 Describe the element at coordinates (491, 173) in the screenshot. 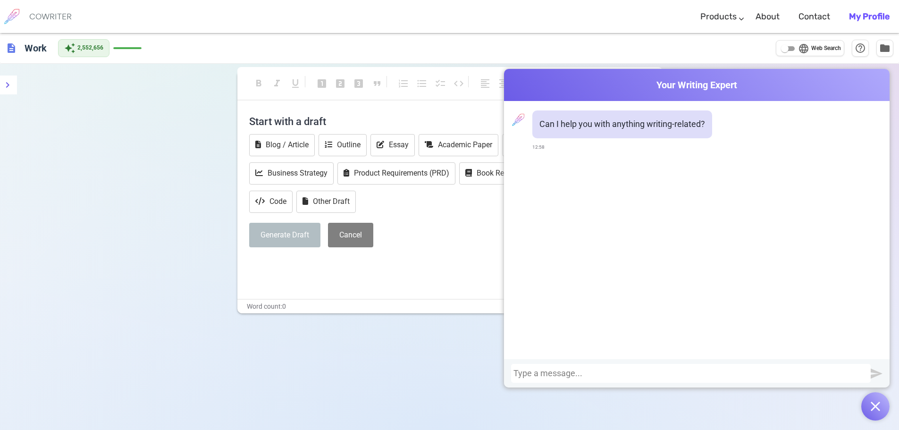

I see `button: Book Report` at that location.